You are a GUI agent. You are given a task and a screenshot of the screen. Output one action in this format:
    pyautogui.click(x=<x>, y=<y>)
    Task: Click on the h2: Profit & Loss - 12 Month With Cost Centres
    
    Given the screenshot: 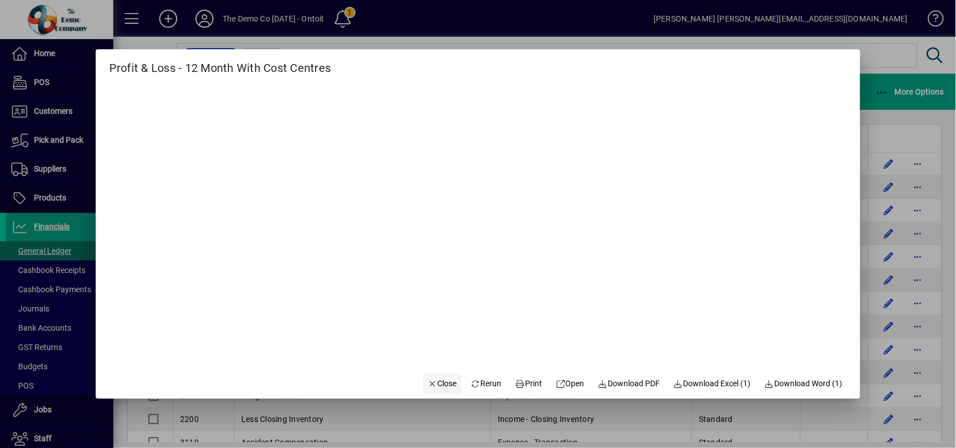 What is the action you would take?
    pyautogui.click(x=220, y=63)
    